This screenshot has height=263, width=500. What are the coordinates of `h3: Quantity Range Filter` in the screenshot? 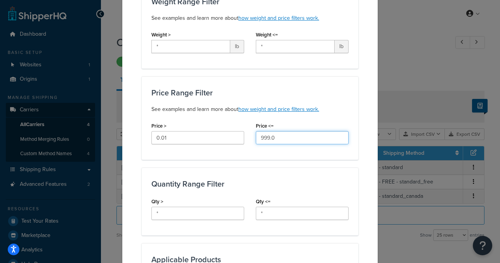 It's located at (250, 184).